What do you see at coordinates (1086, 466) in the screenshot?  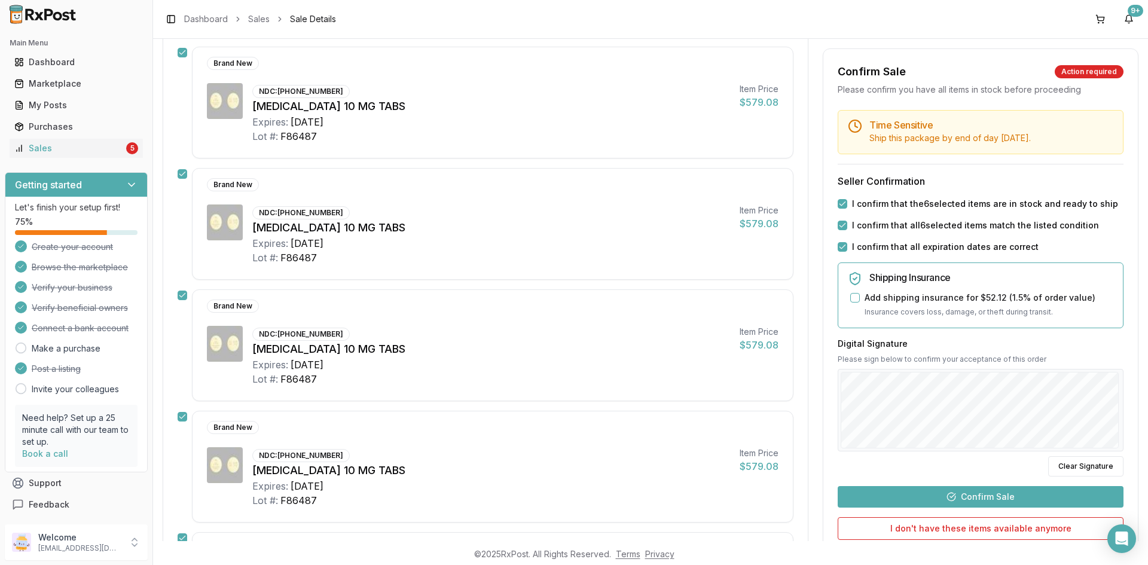 I see `button: Clear Signature` at bounding box center [1086, 466].